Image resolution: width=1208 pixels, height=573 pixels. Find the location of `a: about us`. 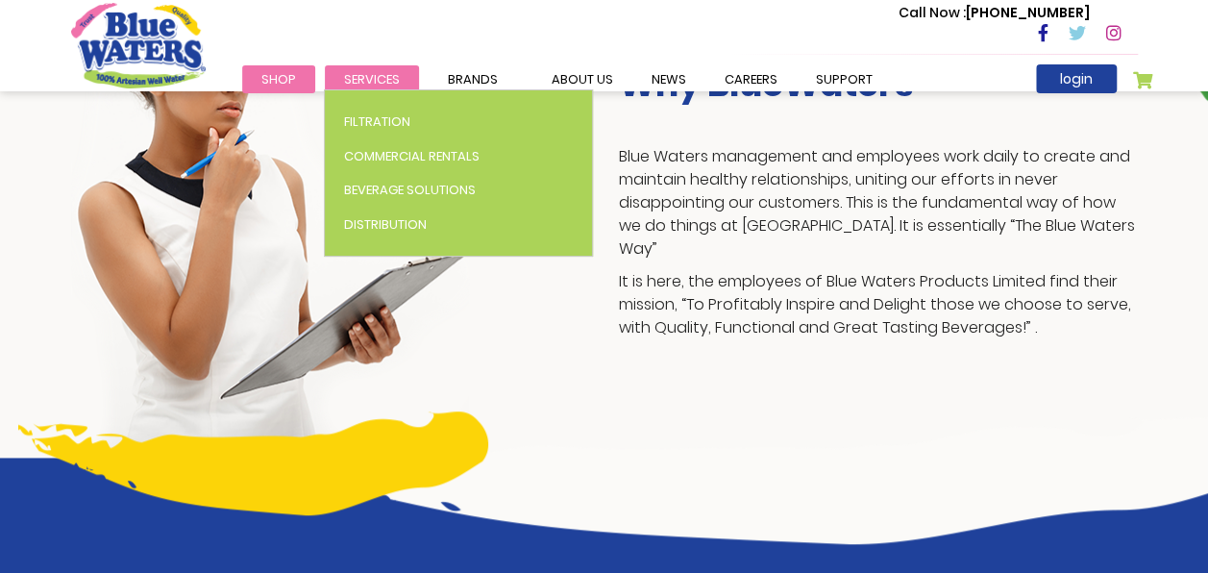

a: about us is located at coordinates (582, 79).